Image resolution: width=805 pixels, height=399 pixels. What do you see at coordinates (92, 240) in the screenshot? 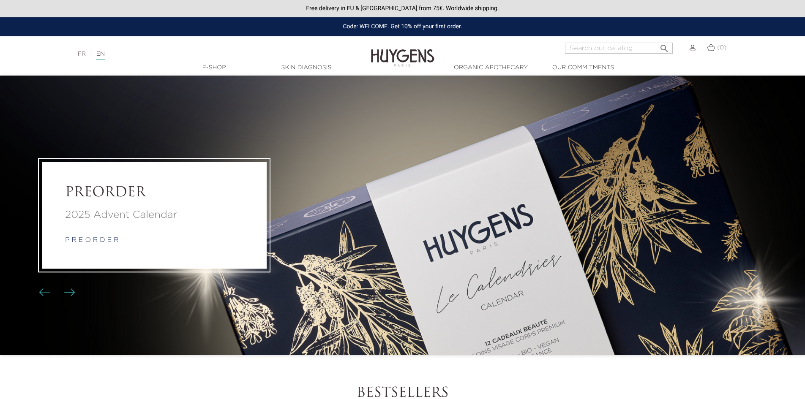
I see `a: p r e o r d e r` at bounding box center [92, 240].